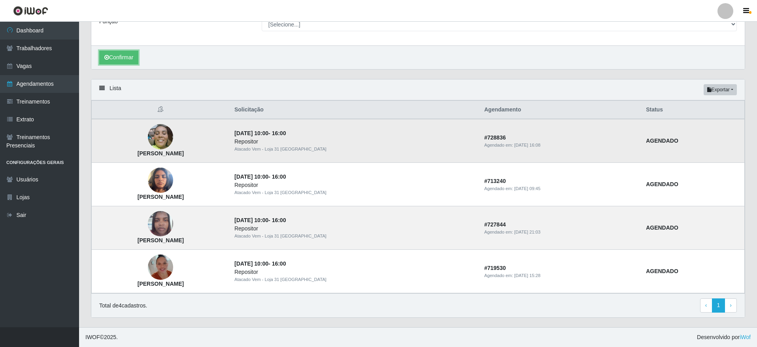  Describe the element at coordinates (731, 306) in the screenshot. I see `a: Next` at that location.